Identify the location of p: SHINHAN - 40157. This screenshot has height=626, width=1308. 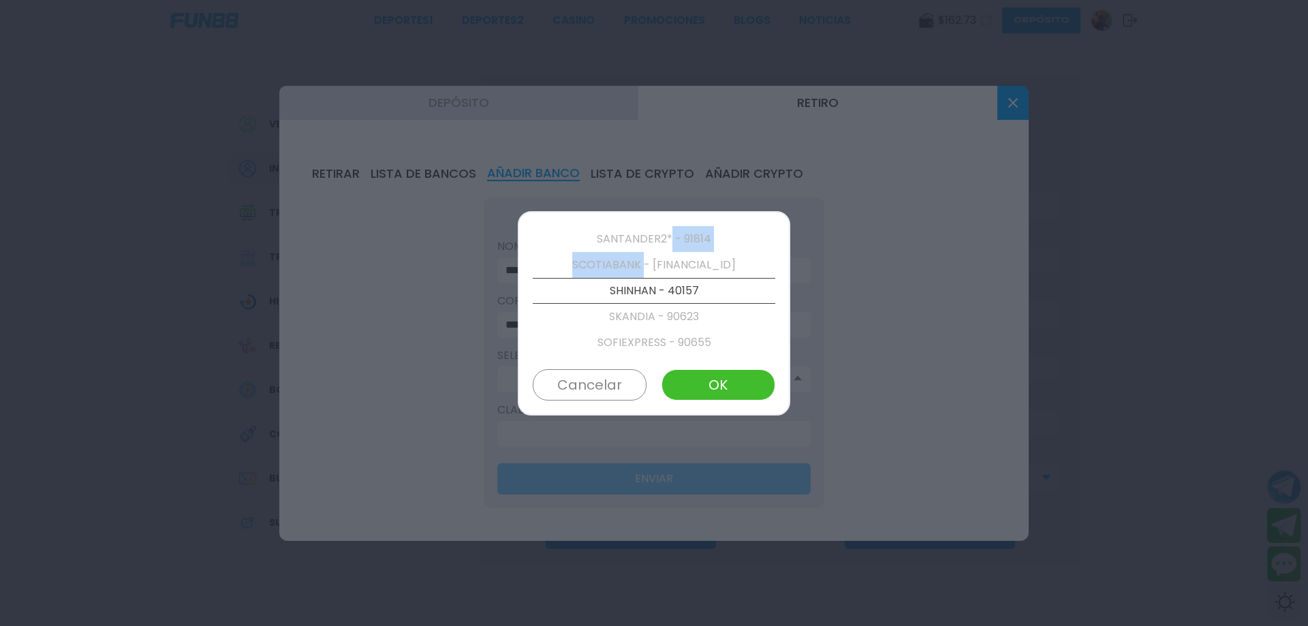
(654, 291).